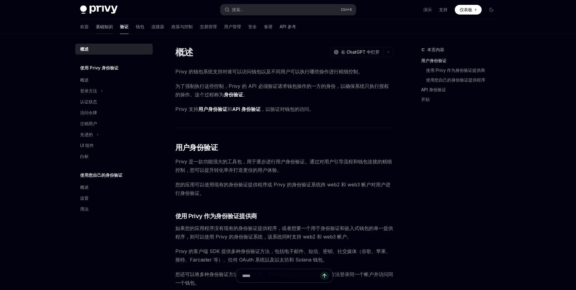  I want to click on font: 用户管理, so click(233, 26).